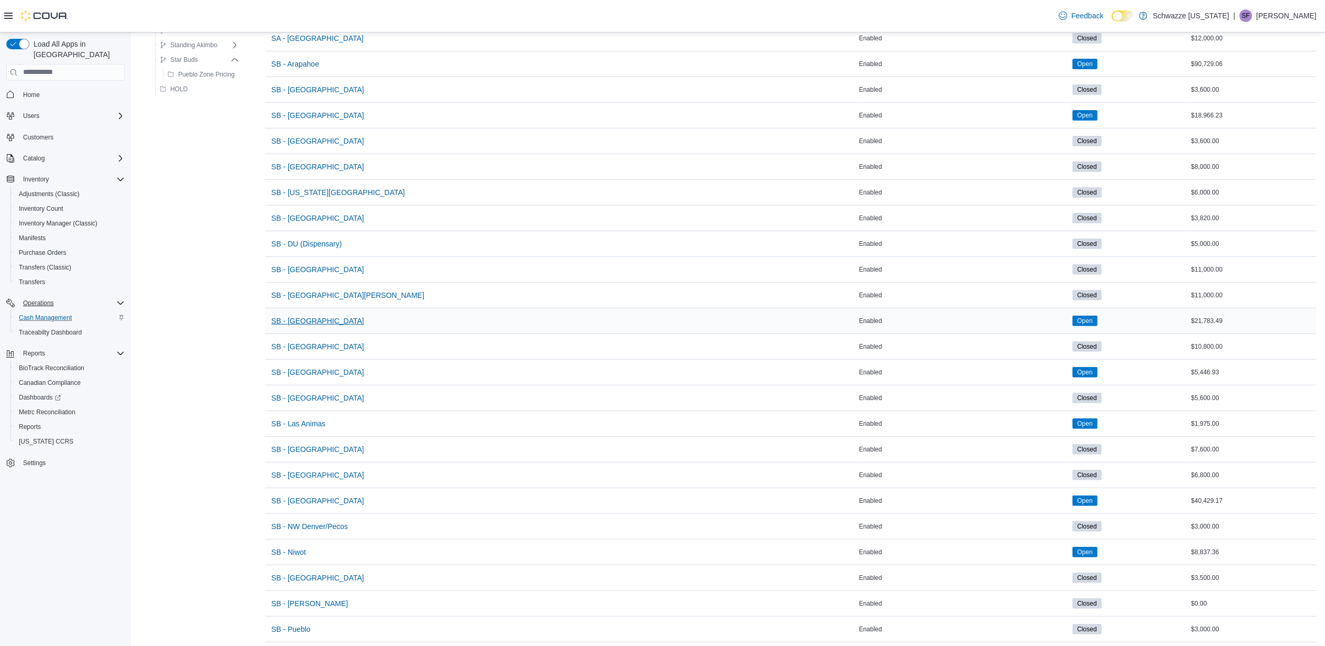 This screenshot has width=1325, height=646. I want to click on button: SB - Niwot, so click(289, 552).